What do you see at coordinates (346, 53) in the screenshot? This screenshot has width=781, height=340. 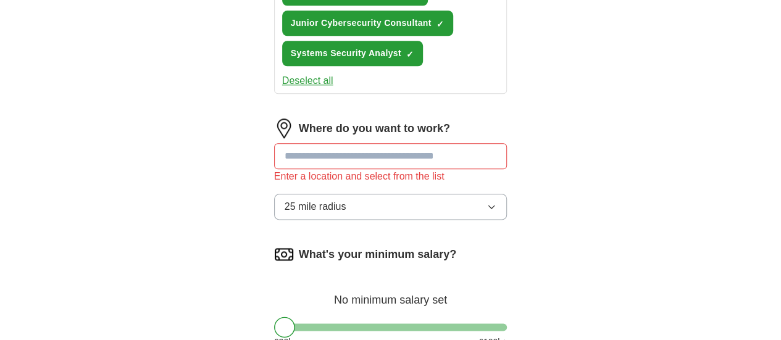 I see `span: Systems Security Analyst` at bounding box center [346, 53].